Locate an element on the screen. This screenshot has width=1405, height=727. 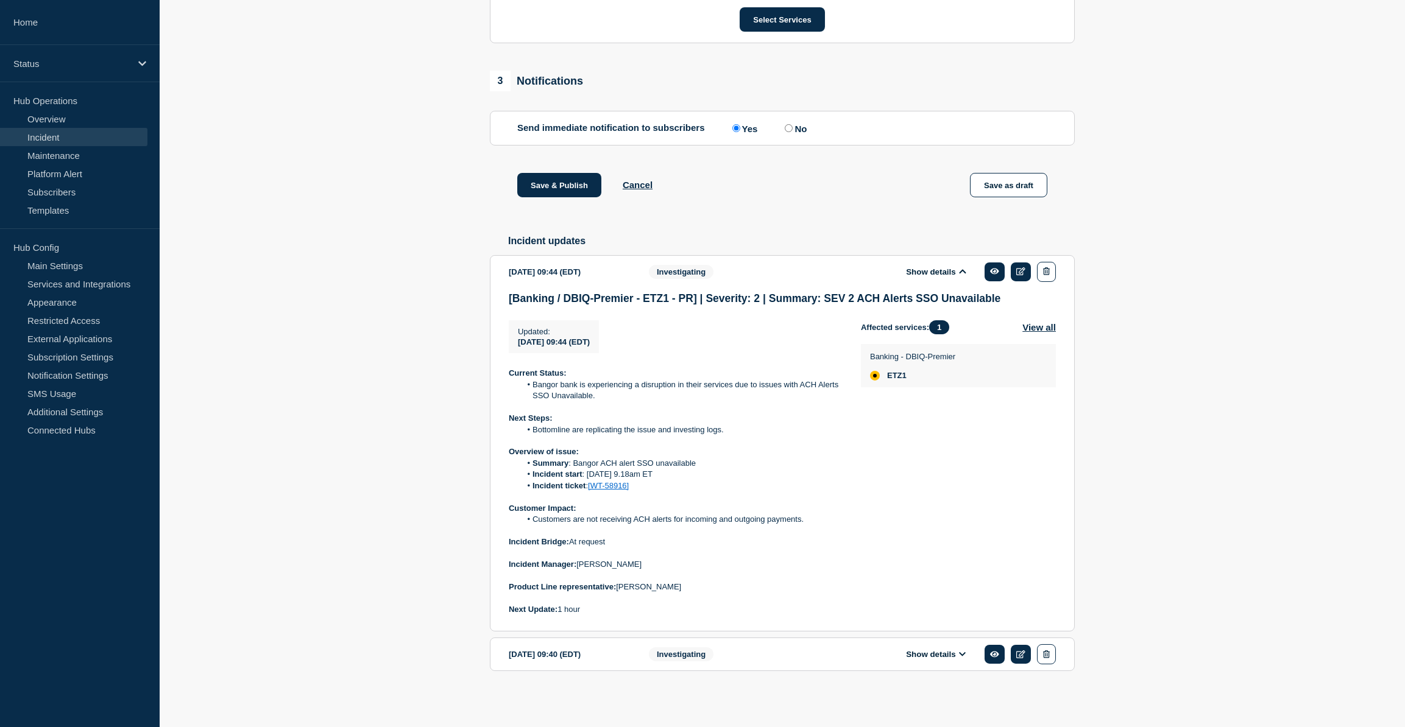
button: View all is located at coordinates (1039, 327).